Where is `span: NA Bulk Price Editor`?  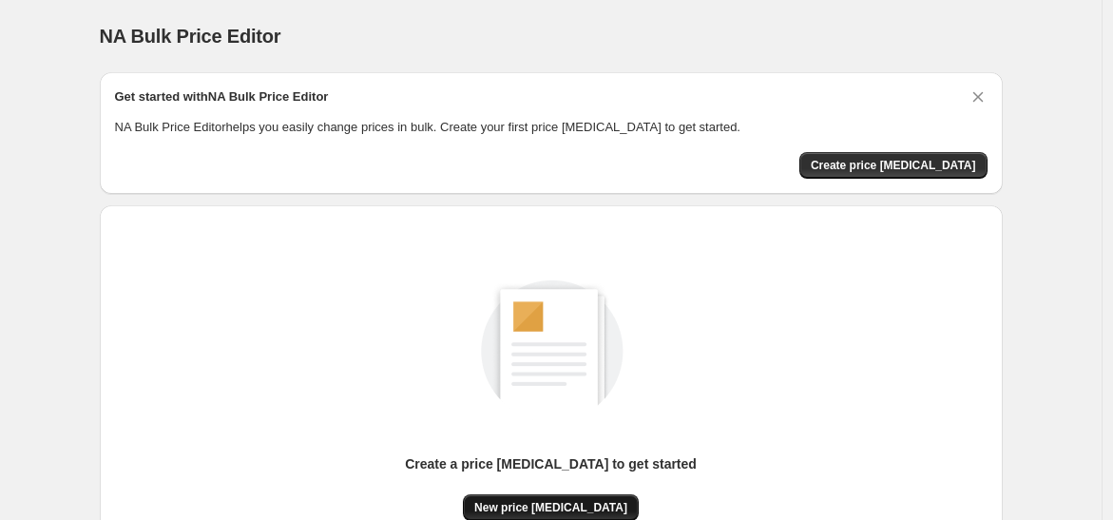 span: NA Bulk Price Editor is located at coordinates (190, 36).